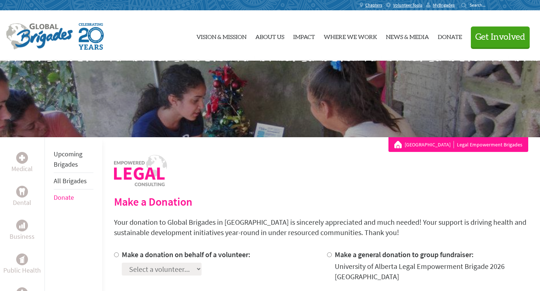  Describe the element at coordinates (374, 5) in the screenshot. I see `span: Chapters` at that location.